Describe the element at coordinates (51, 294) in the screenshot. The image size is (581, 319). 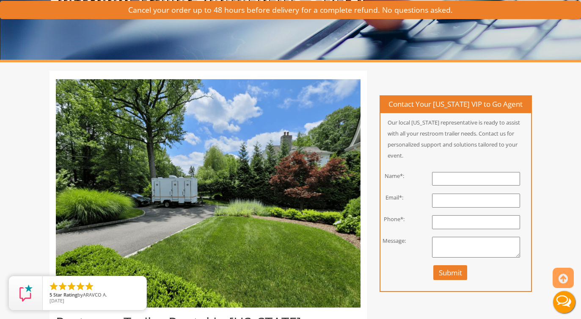
I see `span: 5` at that location.